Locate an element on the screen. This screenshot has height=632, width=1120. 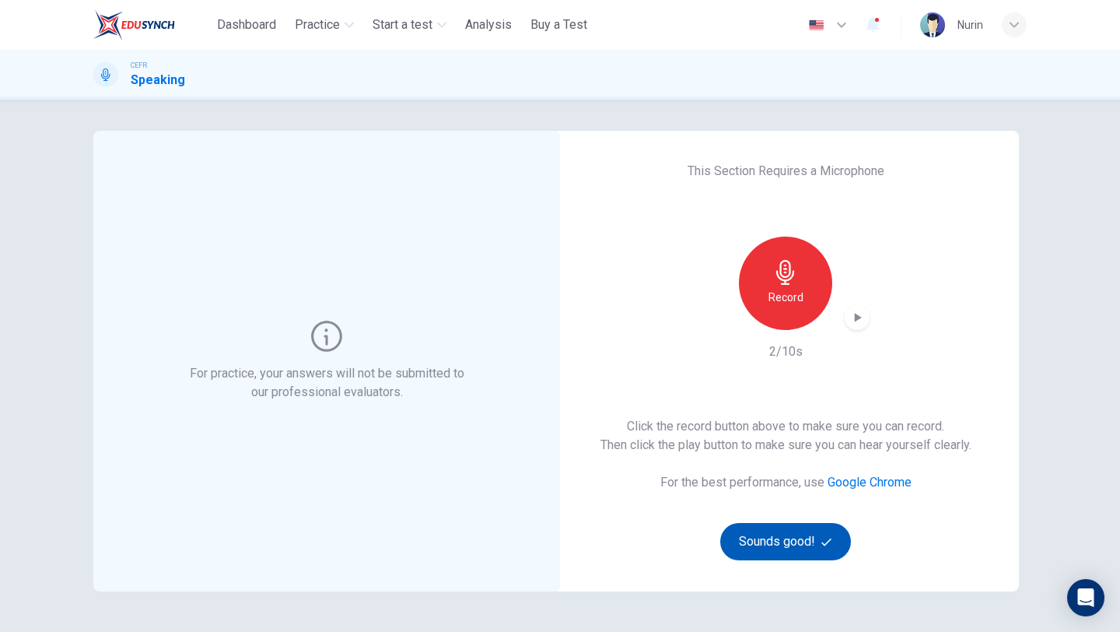
span: Dashboard is located at coordinates (247, 25).